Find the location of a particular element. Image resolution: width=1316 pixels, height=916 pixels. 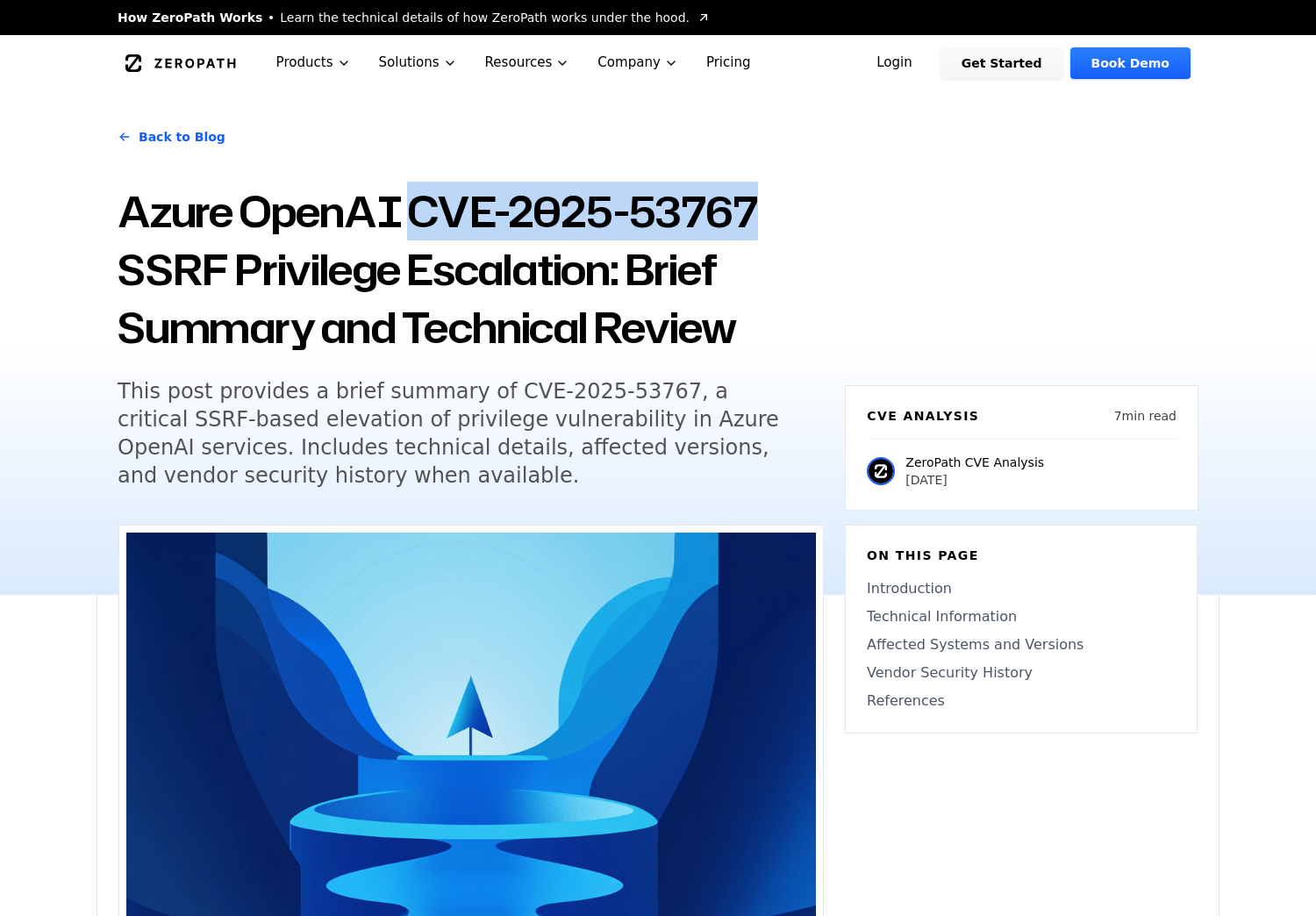

button: Solutions is located at coordinates (418, 62).